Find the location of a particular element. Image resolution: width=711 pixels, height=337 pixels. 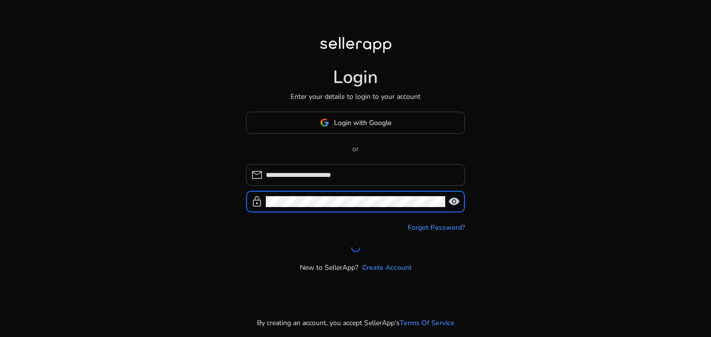

span: mail is located at coordinates (257, 175).